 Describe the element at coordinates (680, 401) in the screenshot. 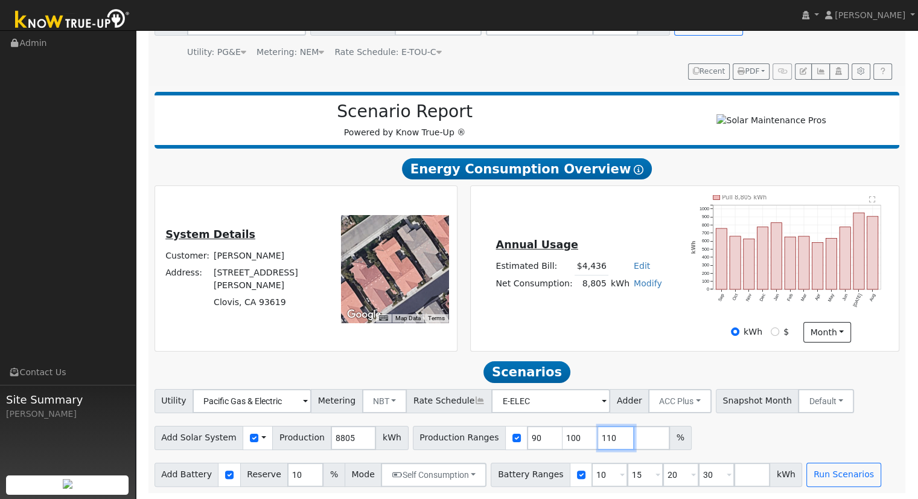

I see `button: ACC Plus` at that location.